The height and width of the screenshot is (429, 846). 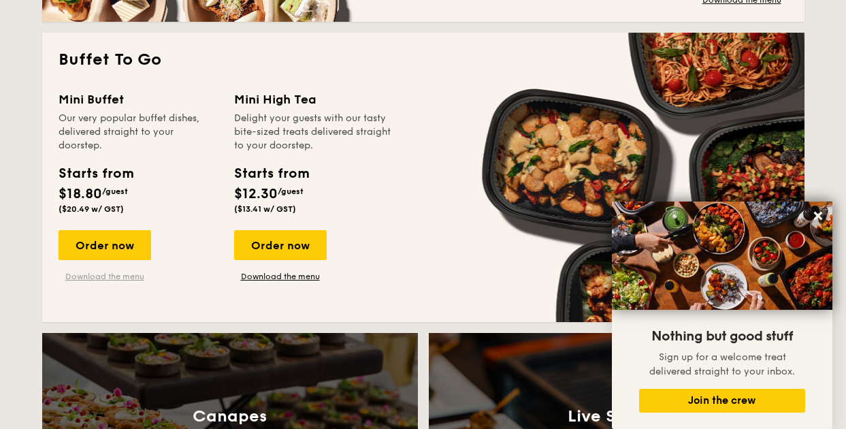 I want to click on h3: Canapes, so click(x=229, y=417).